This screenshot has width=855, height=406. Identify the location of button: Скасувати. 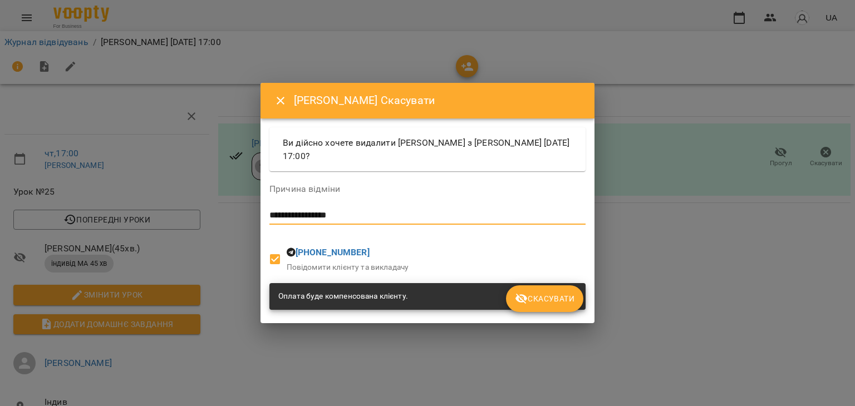
(544, 299).